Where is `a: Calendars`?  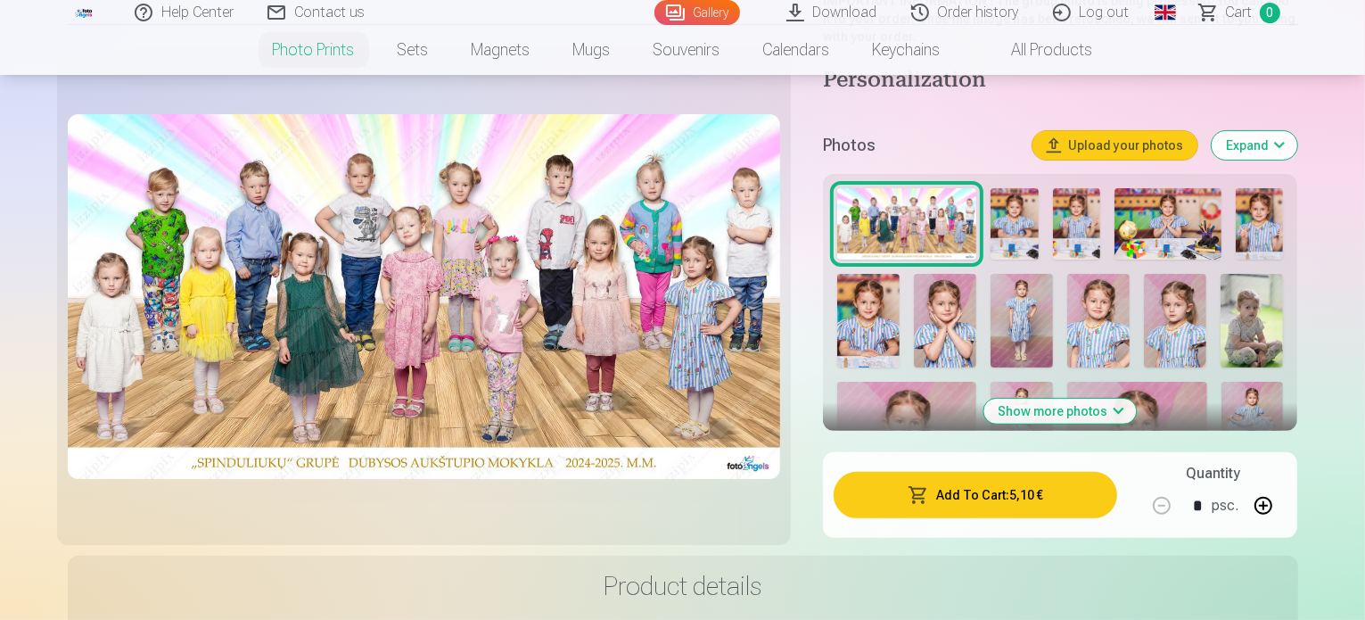
a: Calendars is located at coordinates (796, 50).